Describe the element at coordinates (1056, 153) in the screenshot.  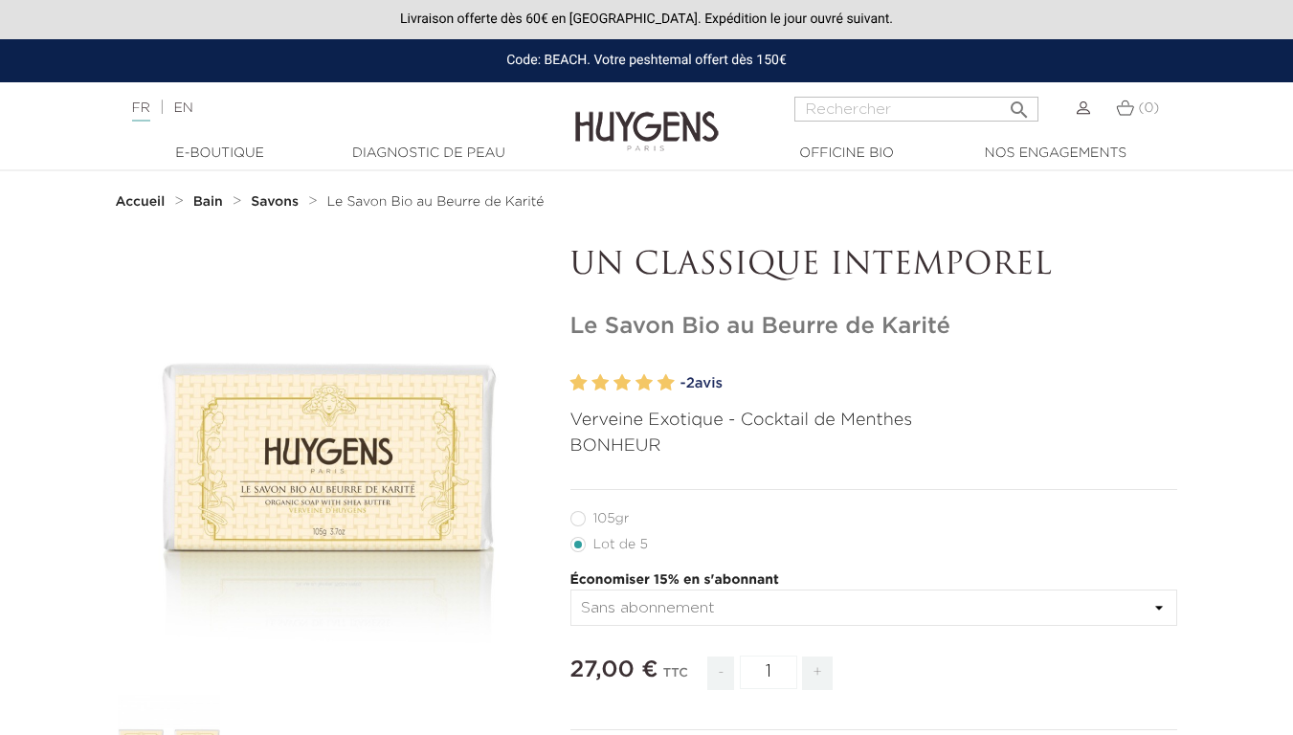
I see `a: Nos engagements` at that location.